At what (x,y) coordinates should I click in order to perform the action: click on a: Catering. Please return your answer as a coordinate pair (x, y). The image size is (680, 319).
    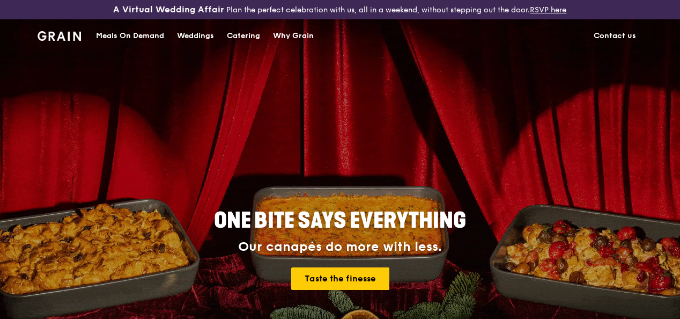
    Looking at the image, I should click on (243, 36).